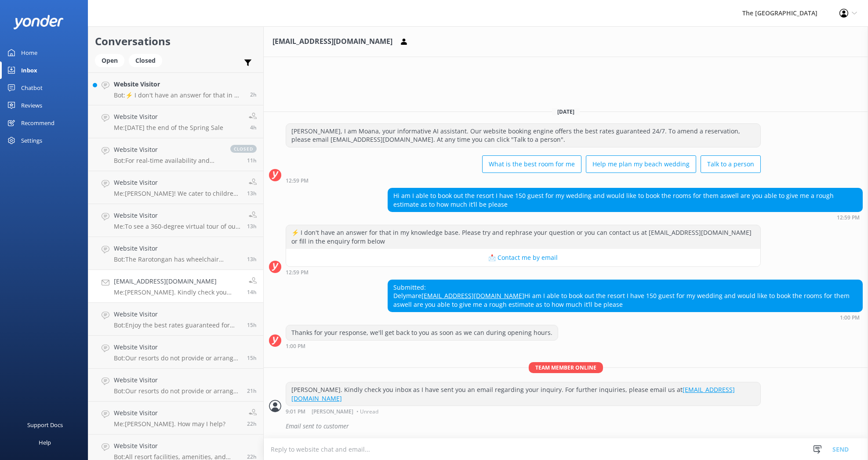 The width and height of the screenshot is (868, 460). Describe the element at coordinates (109, 61) in the screenshot. I see `div: Open` at that location.